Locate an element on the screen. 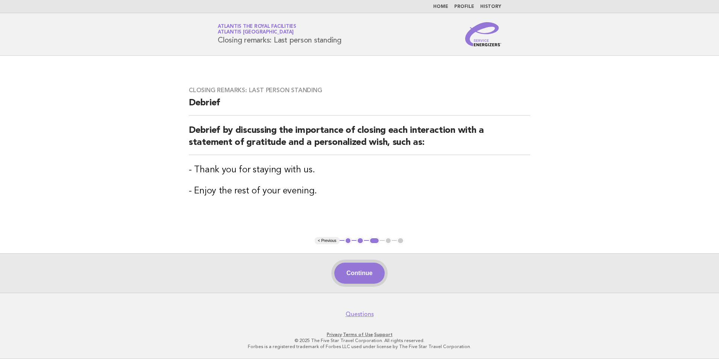  button: < Previous is located at coordinates (327, 241).